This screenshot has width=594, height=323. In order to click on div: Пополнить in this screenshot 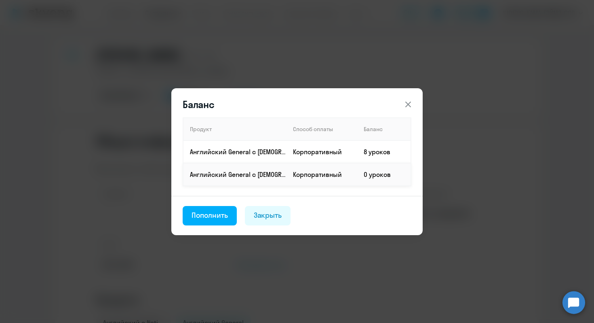, I will do `click(210, 215)`.